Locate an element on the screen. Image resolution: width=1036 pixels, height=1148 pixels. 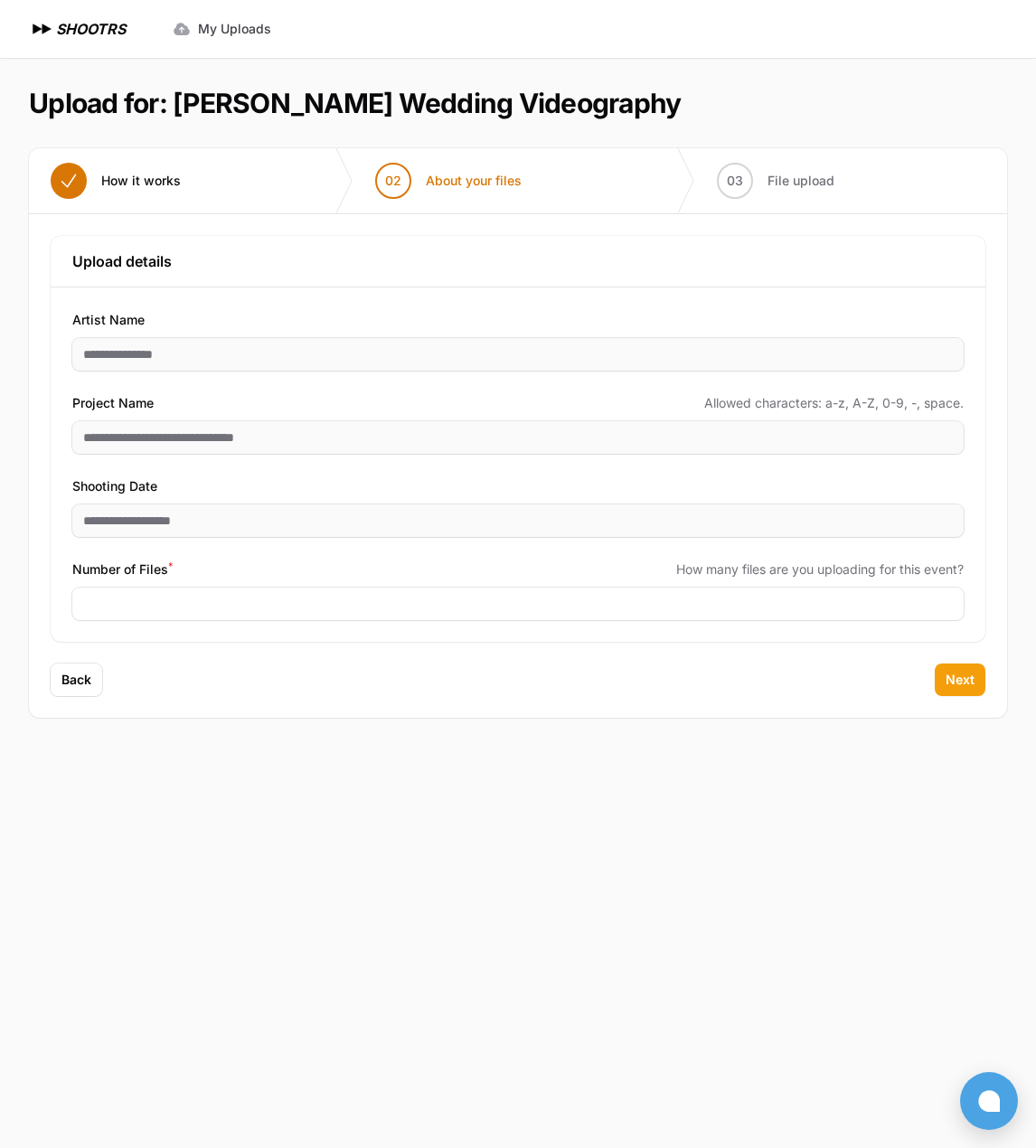
span: About your files is located at coordinates (474, 181).